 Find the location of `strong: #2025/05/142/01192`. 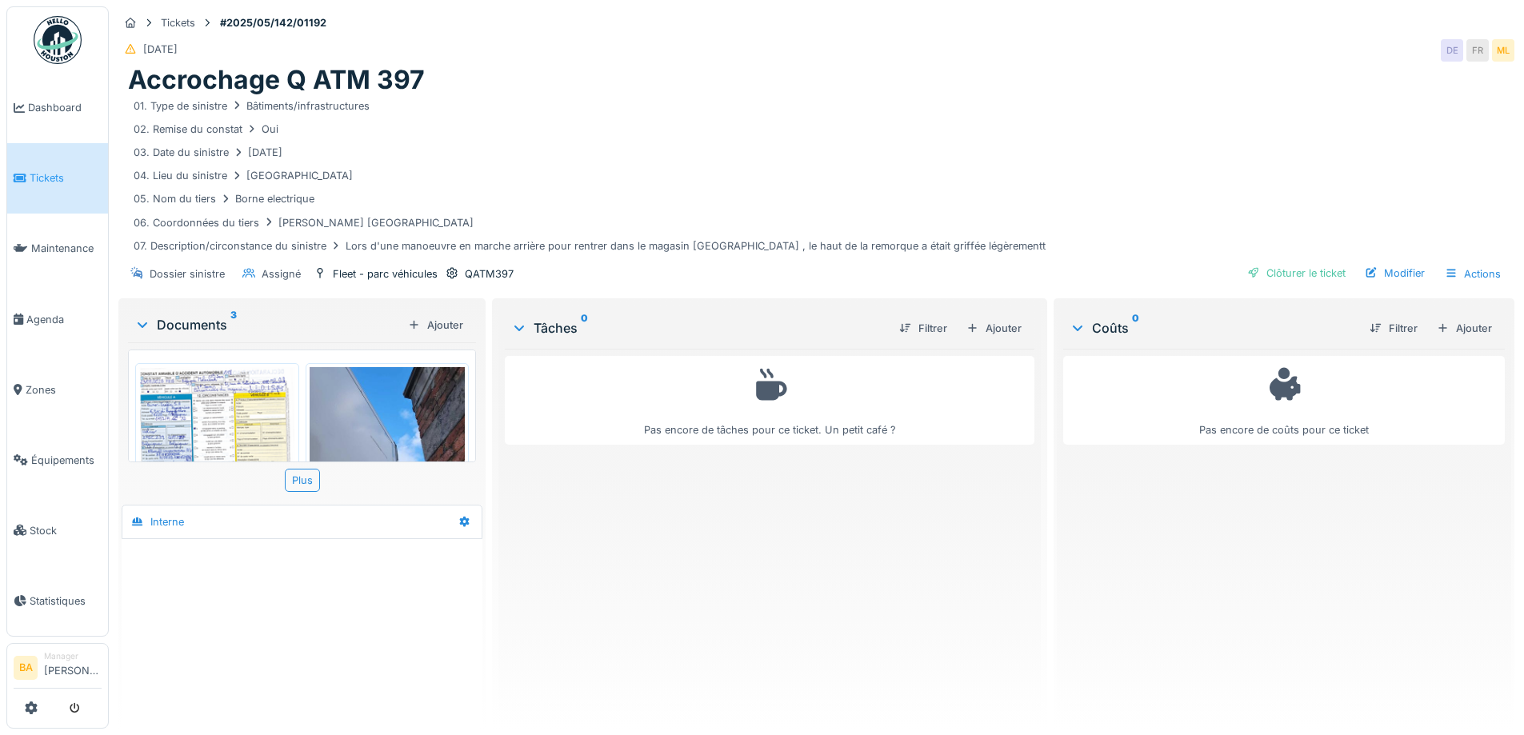

strong: #2025/05/142/01192 is located at coordinates (273, 22).